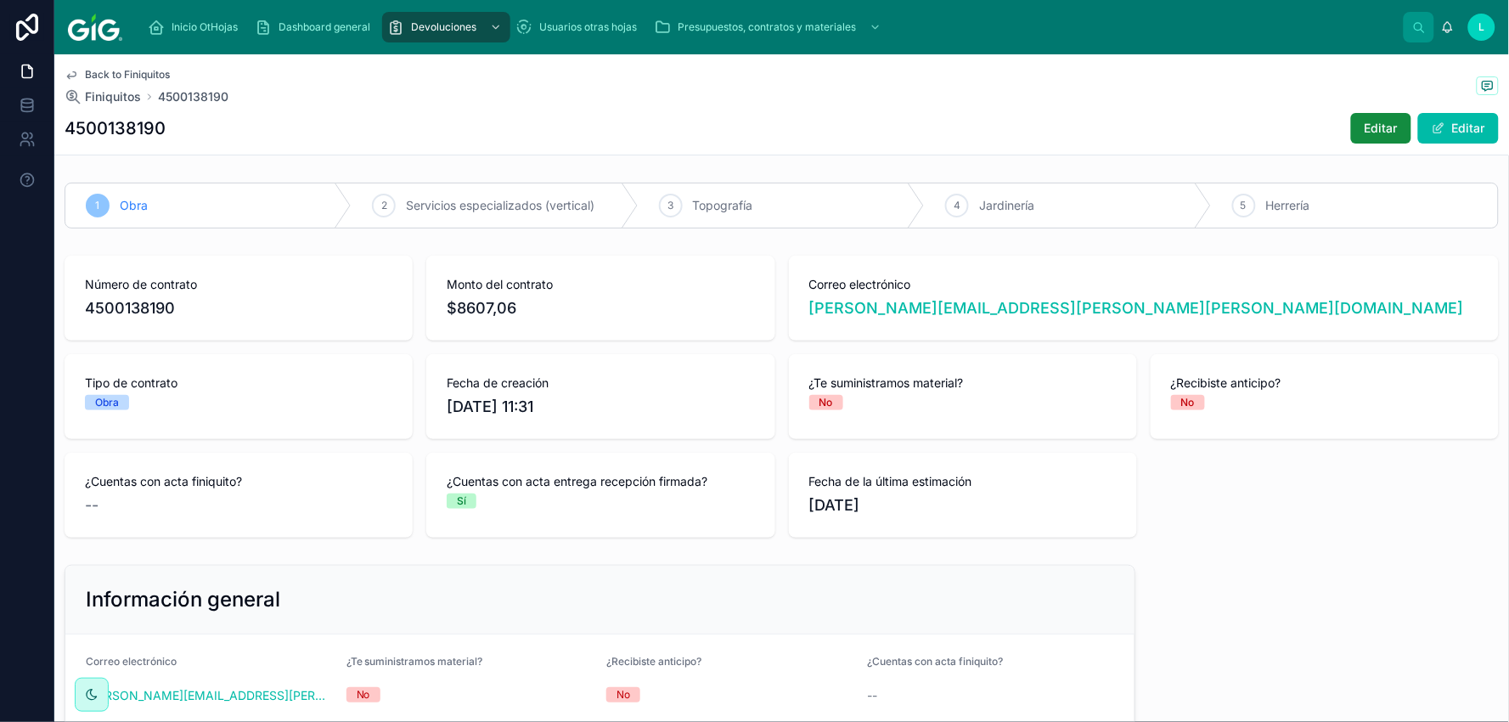 Image resolution: width=1509 pixels, height=722 pixels. I want to click on span: Presupuestos, contratos y materiales, so click(767, 27).